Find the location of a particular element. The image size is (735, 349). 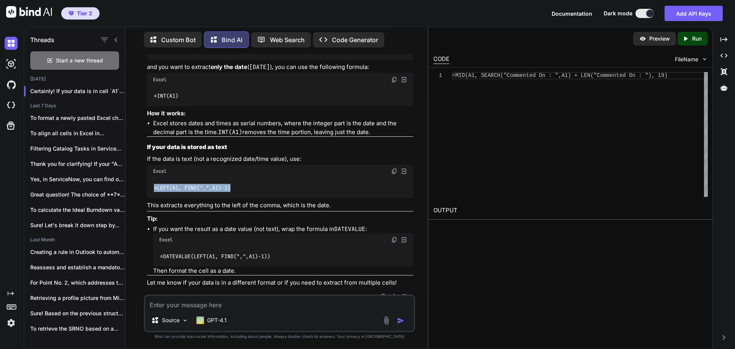

p: Source is located at coordinates (171, 320).